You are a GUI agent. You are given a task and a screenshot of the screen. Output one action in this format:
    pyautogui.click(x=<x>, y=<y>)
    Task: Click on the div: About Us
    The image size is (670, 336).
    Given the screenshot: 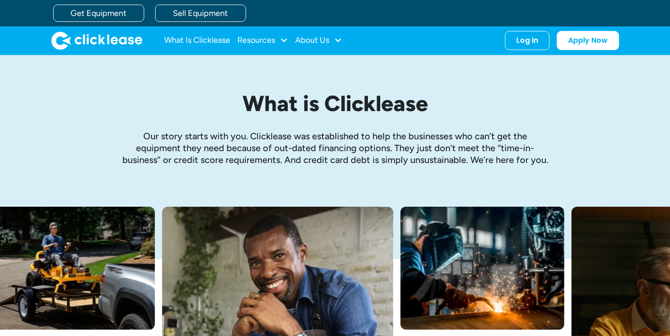 What is the action you would take?
    pyautogui.click(x=318, y=40)
    